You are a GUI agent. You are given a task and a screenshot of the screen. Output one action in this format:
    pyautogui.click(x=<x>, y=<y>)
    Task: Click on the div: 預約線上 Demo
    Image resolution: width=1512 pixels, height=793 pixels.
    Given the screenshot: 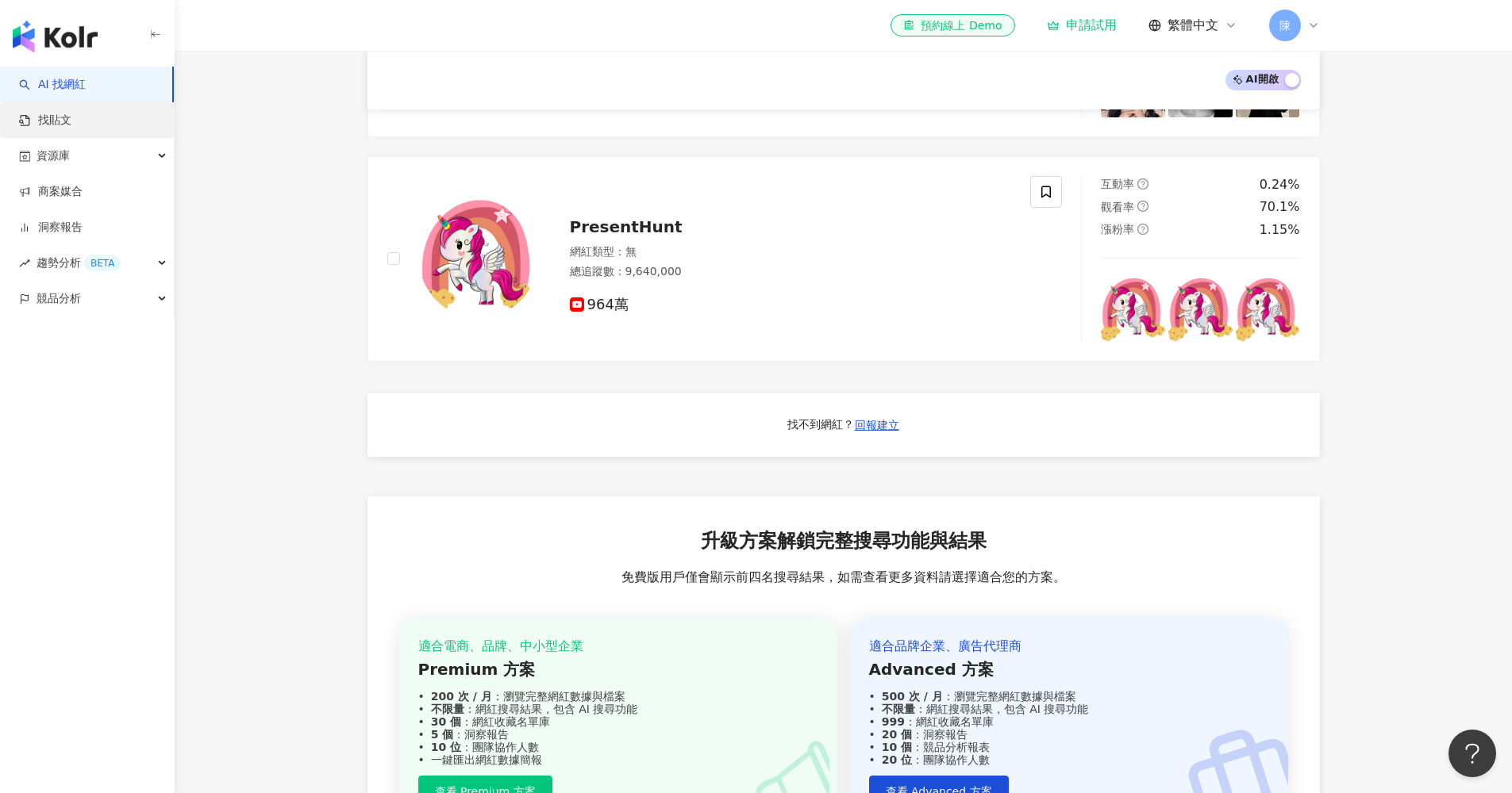 What is the action you would take?
    pyautogui.click(x=953, y=25)
    